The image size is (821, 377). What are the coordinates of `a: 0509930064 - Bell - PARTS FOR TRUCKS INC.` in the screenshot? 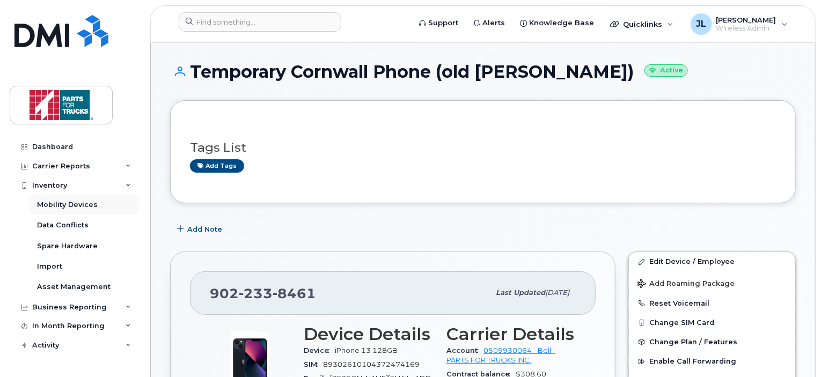 It's located at (501, 355).